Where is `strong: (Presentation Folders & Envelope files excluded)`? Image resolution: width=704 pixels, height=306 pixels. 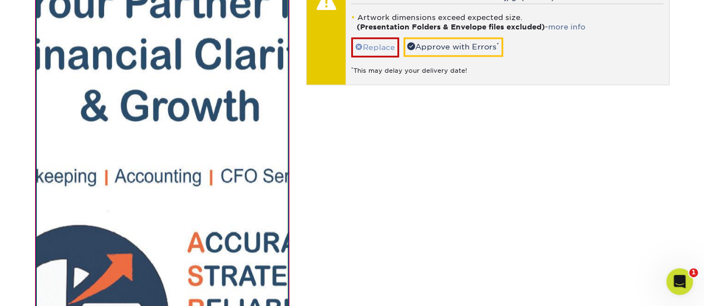 strong: (Presentation Folders & Envelope files excluded) is located at coordinates (451, 27).